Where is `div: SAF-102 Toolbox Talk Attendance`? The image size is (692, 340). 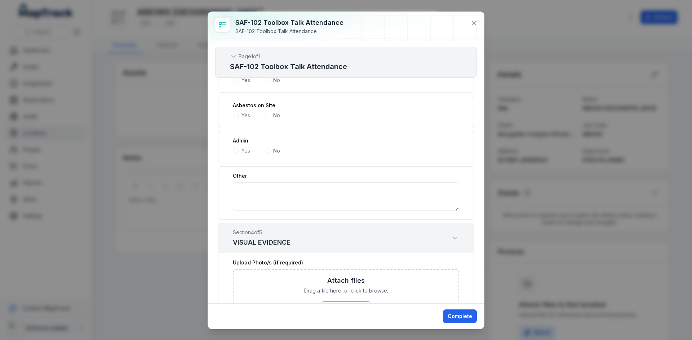
div: SAF-102 Toolbox Talk Attendance is located at coordinates (289, 31).